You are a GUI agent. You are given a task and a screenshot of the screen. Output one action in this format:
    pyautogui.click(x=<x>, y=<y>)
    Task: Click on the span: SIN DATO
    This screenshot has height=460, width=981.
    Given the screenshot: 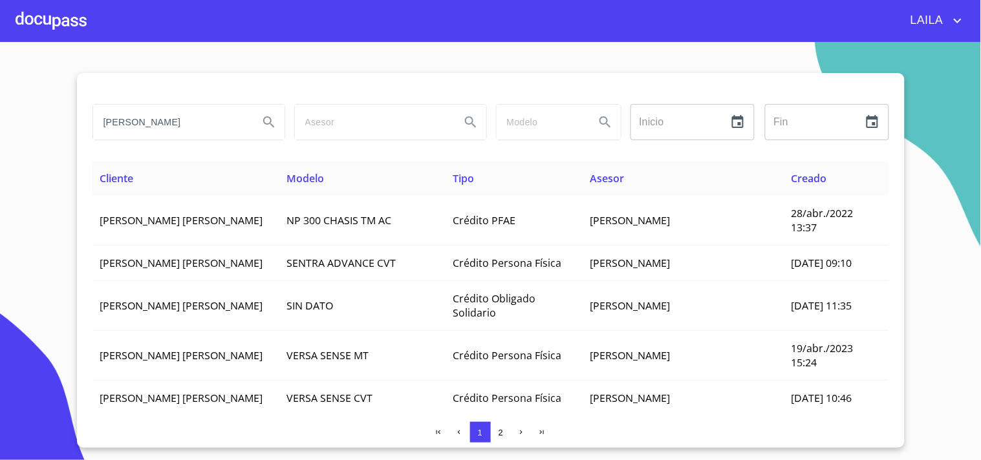 What is the action you would take?
    pyautogui.click(x=310, y=306)
    